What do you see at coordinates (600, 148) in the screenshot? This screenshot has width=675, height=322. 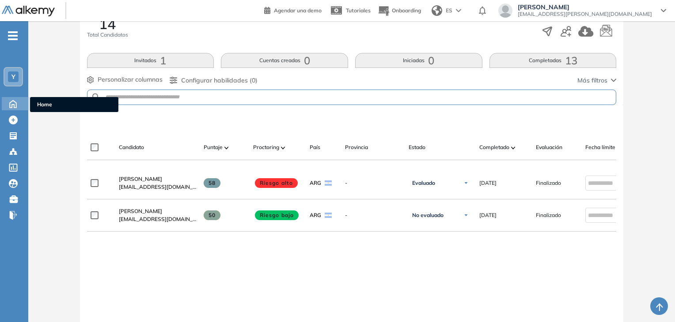 I see `span: Fecha límite` at bounding box center [600, 148].